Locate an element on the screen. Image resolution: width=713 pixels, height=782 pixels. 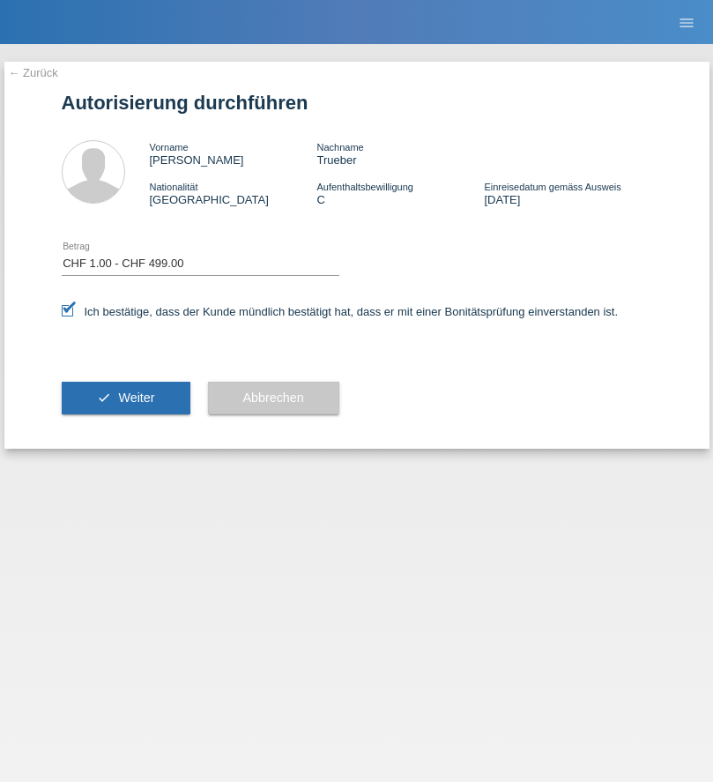
button: check Weiter is located at coordinates (126, 398).